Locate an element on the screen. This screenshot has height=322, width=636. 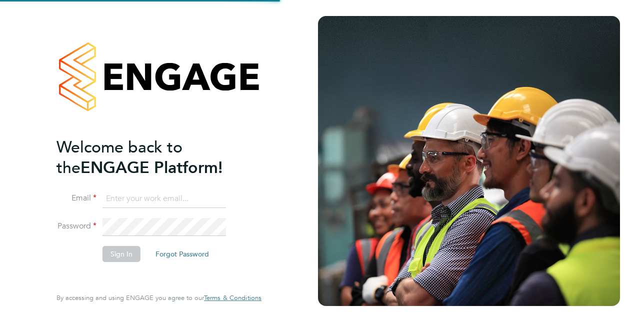
span: Welcome back to the is located at coordinates (119, 157).